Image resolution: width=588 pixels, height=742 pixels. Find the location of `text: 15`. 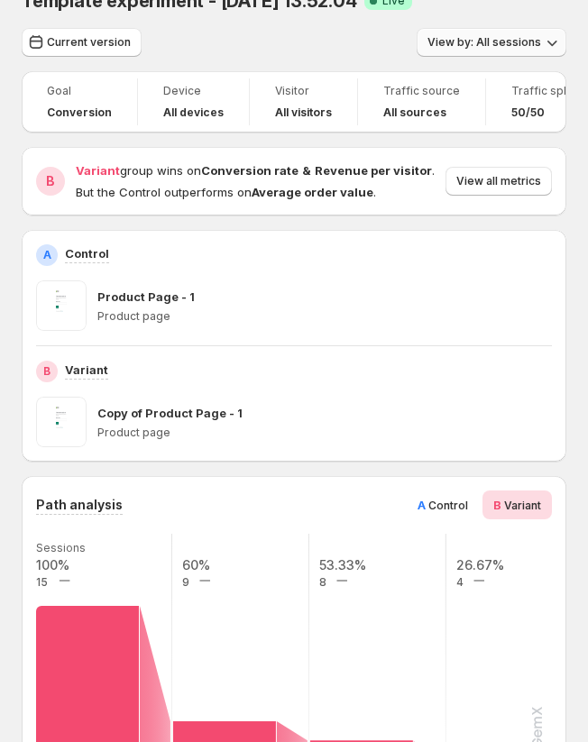

text: 15 is located at coordinates (41, 581).